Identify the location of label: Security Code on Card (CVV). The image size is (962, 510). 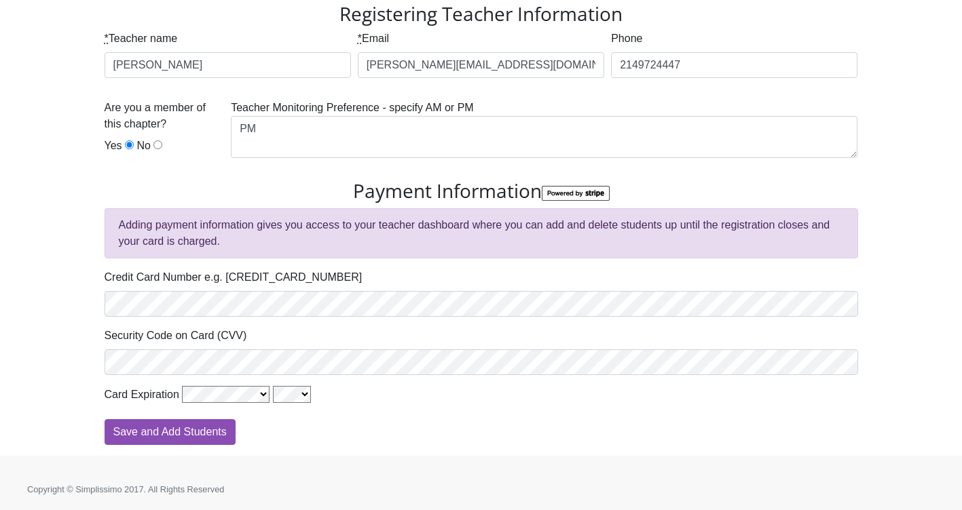
(176, 336).